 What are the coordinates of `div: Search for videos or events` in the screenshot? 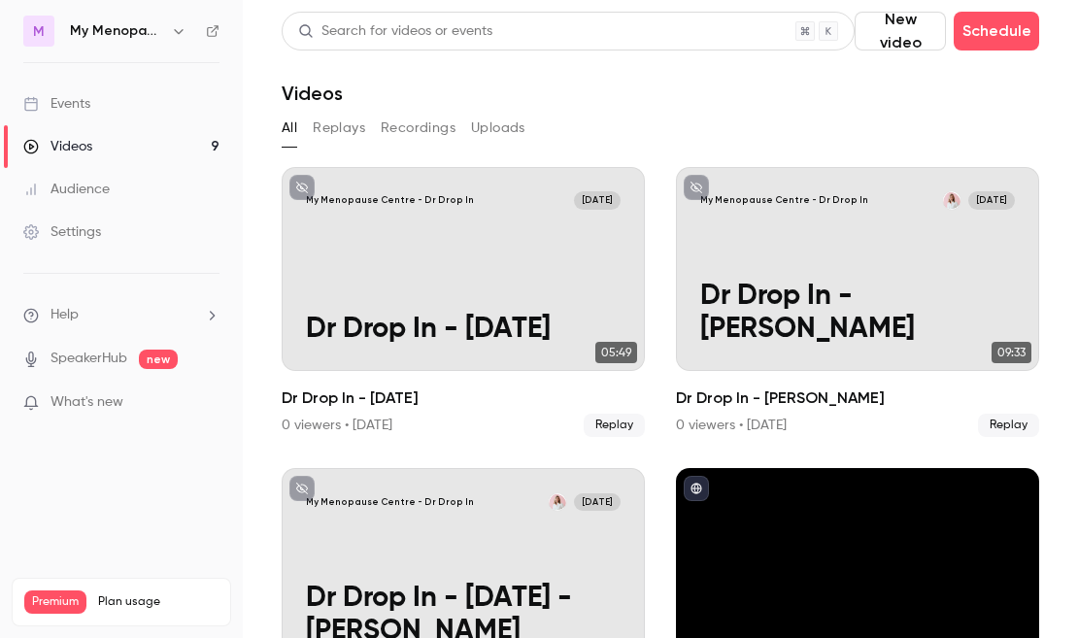 It's located at (395, 31).